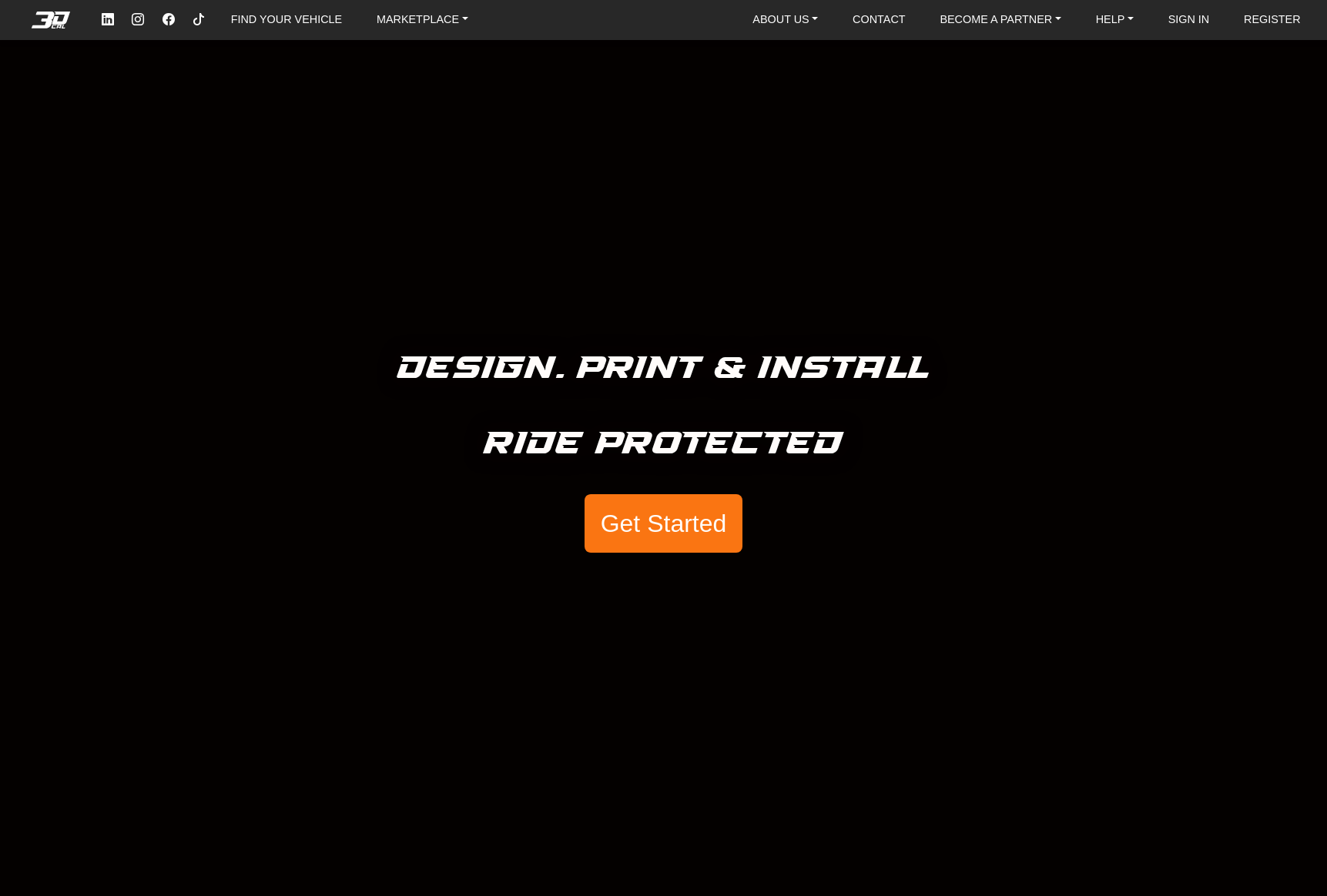 The width and height of the screenshot is (1327, 896). What do you see at coordinates (879, 19) in the screenshot?
I see `a: CONTACT` at bounding box center [879, 19].